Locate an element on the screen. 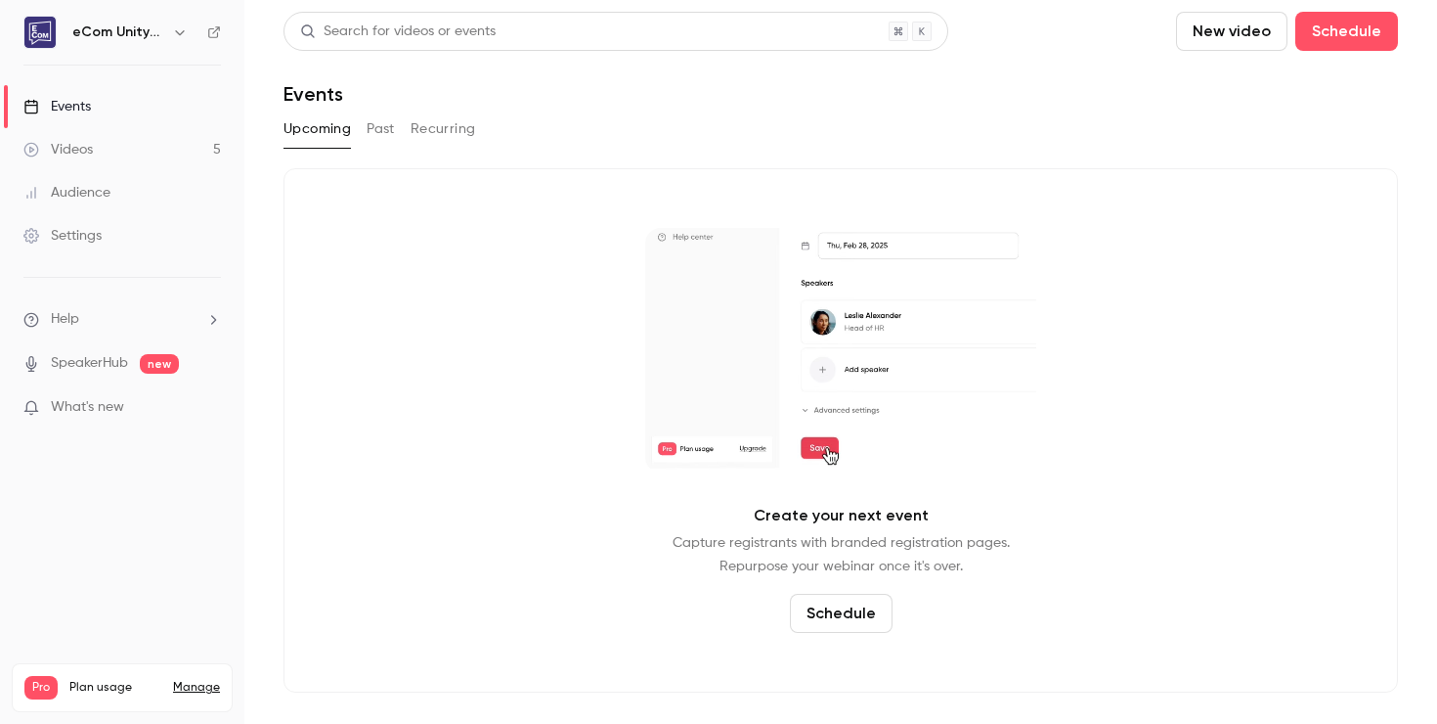  span: Help is located at coordinates (65, 319).